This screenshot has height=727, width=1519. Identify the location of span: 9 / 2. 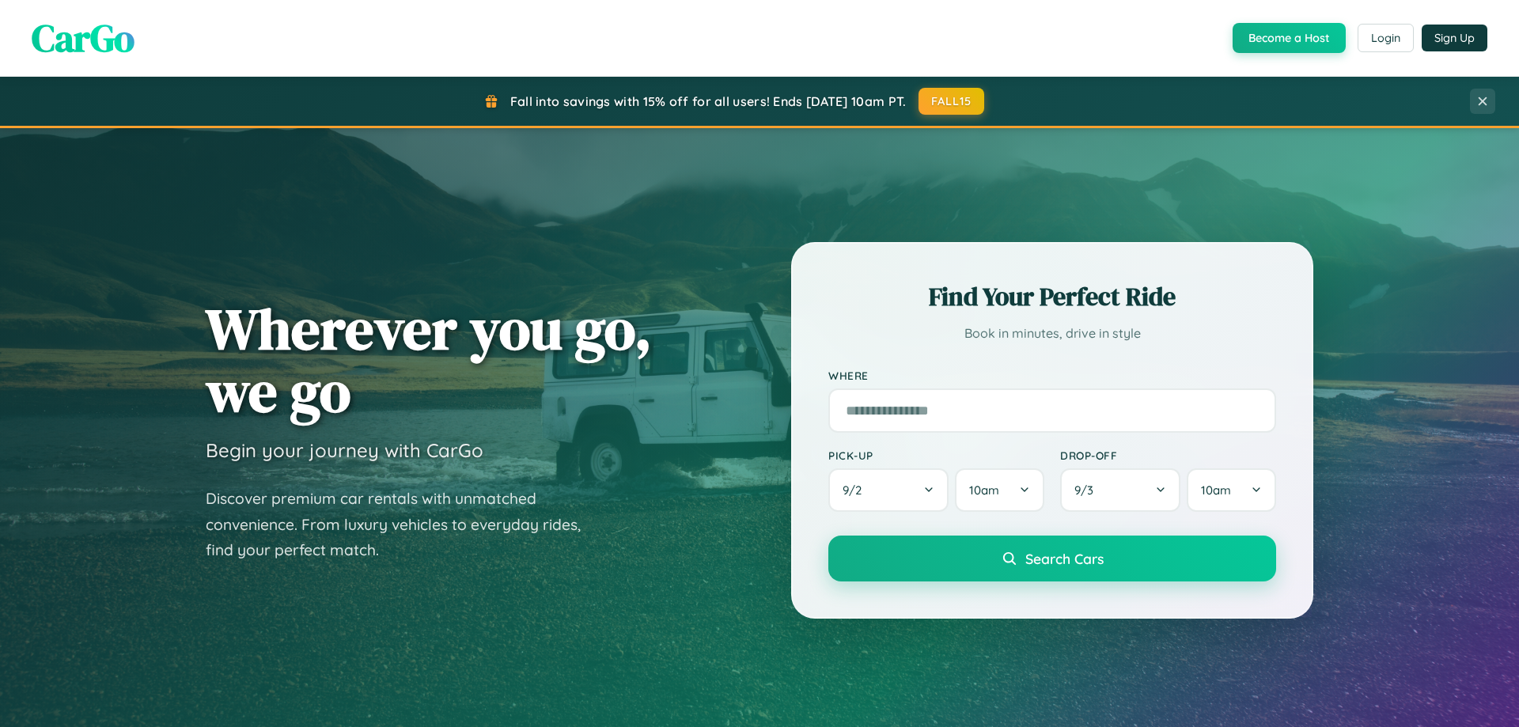
(856, 490).